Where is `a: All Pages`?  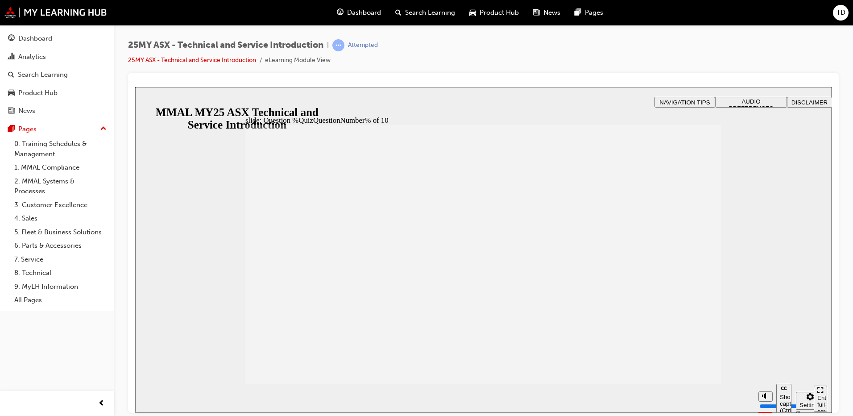
a: All Pages is located at coordinates (60, 300).